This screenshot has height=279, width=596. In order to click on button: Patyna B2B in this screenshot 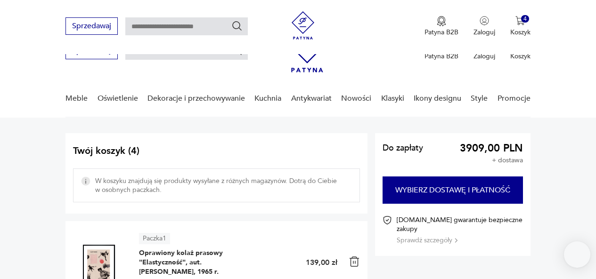, I will do `click(442, 26)`.